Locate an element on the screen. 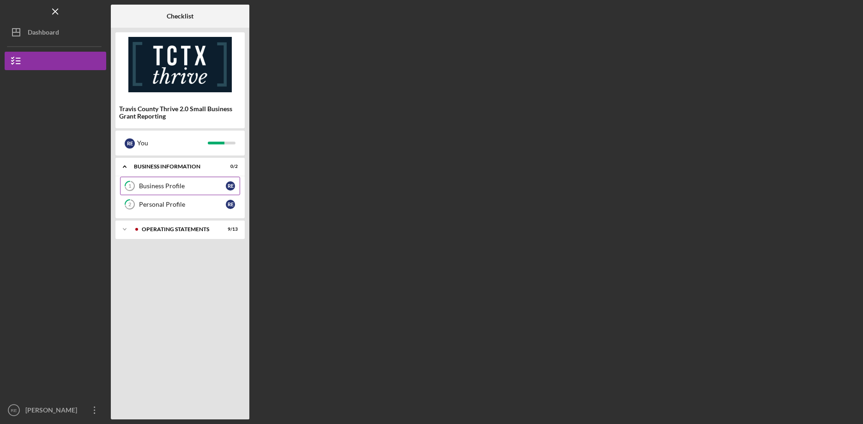  div: 0 / 2 is located at coordinates (230, 167).